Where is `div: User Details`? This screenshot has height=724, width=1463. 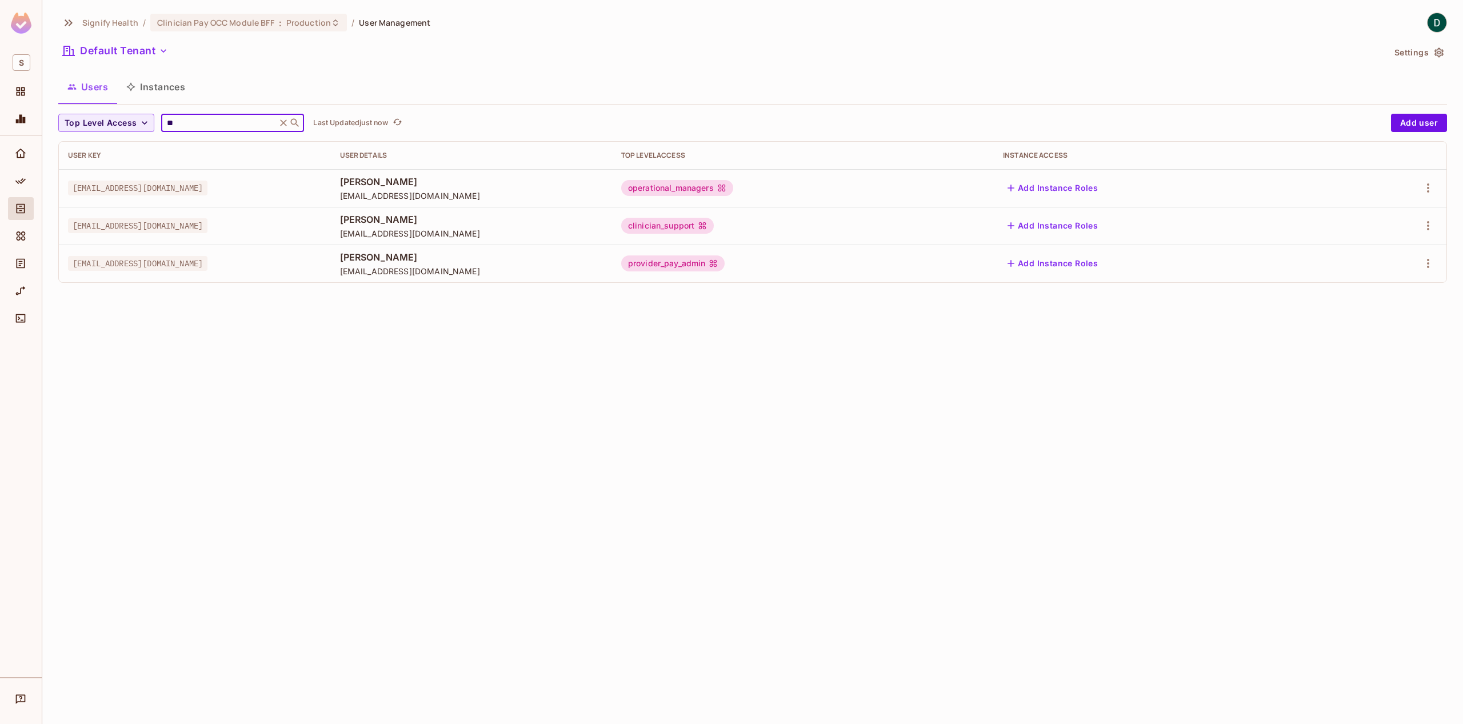 div: User Details is located at coordinates (471, 155).